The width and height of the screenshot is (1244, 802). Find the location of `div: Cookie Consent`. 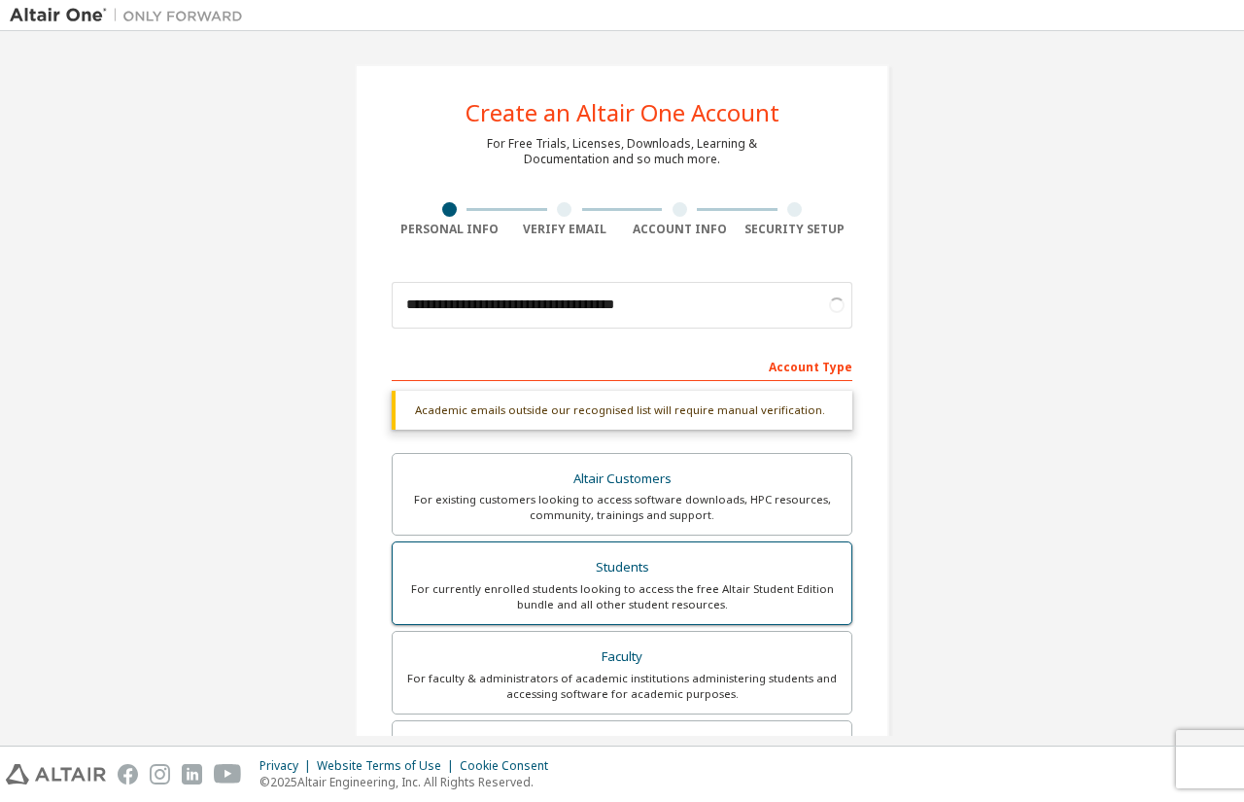

div: Cookie Consent is located at coordinates (509, 766).